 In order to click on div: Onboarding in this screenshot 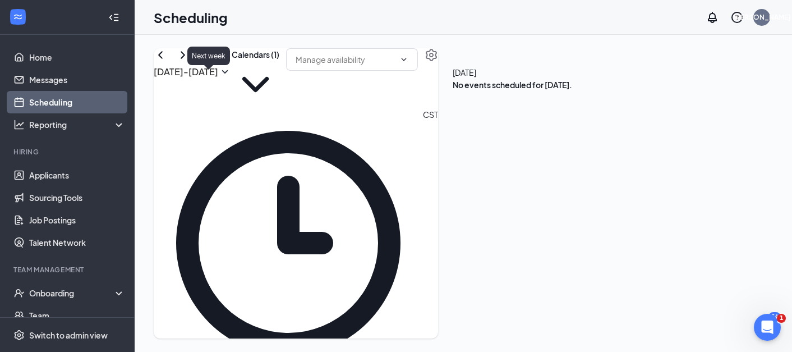, I will do `click(72, 293)`.